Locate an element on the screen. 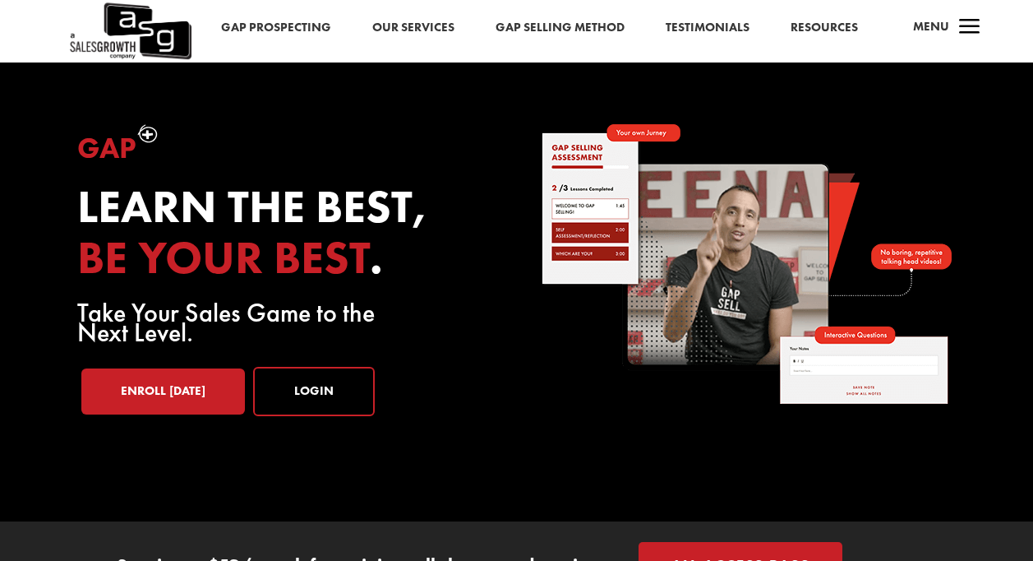 The height and width of the screenshot is (561, 1033). a: Gap Selling Method is located at coordinates (560, 28).